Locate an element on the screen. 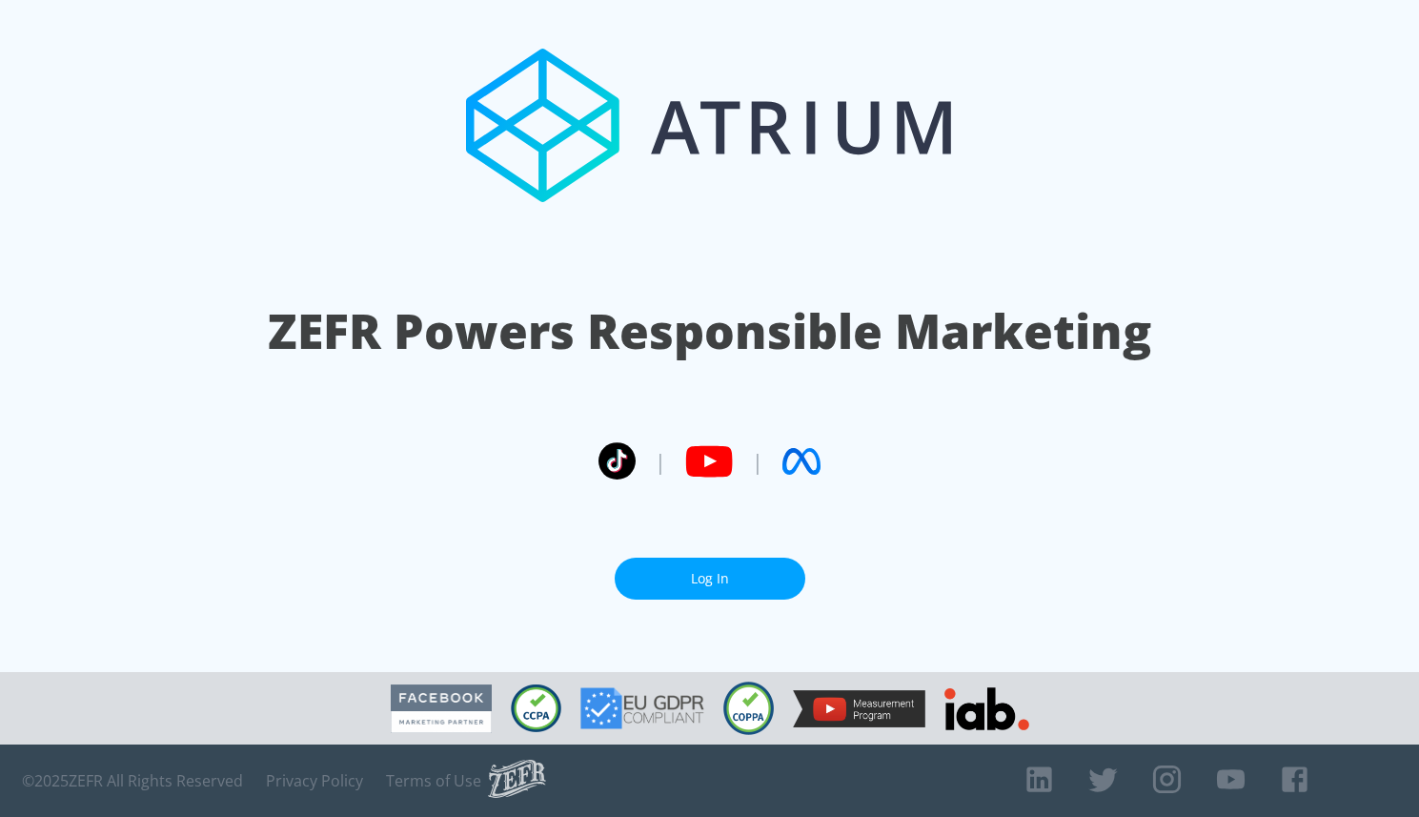 This screenshot has width=1419, height=817. img: COPPA Compliant is located at coordinates (748, 708).